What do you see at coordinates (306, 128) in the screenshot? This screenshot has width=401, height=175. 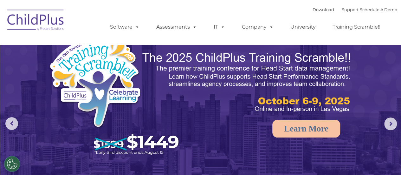 I see `a: Learn More` at bounding box center [306, 128].